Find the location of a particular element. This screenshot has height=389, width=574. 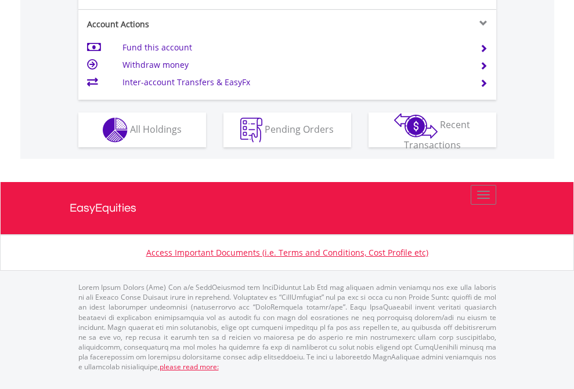

p: Lorem Ipsum Dolors (Ame) Con a/e SeddOeiusmod tem InciDiduntut Lab Etd mag aliquaen admin veniamq... is located at coordinates (287, 327).